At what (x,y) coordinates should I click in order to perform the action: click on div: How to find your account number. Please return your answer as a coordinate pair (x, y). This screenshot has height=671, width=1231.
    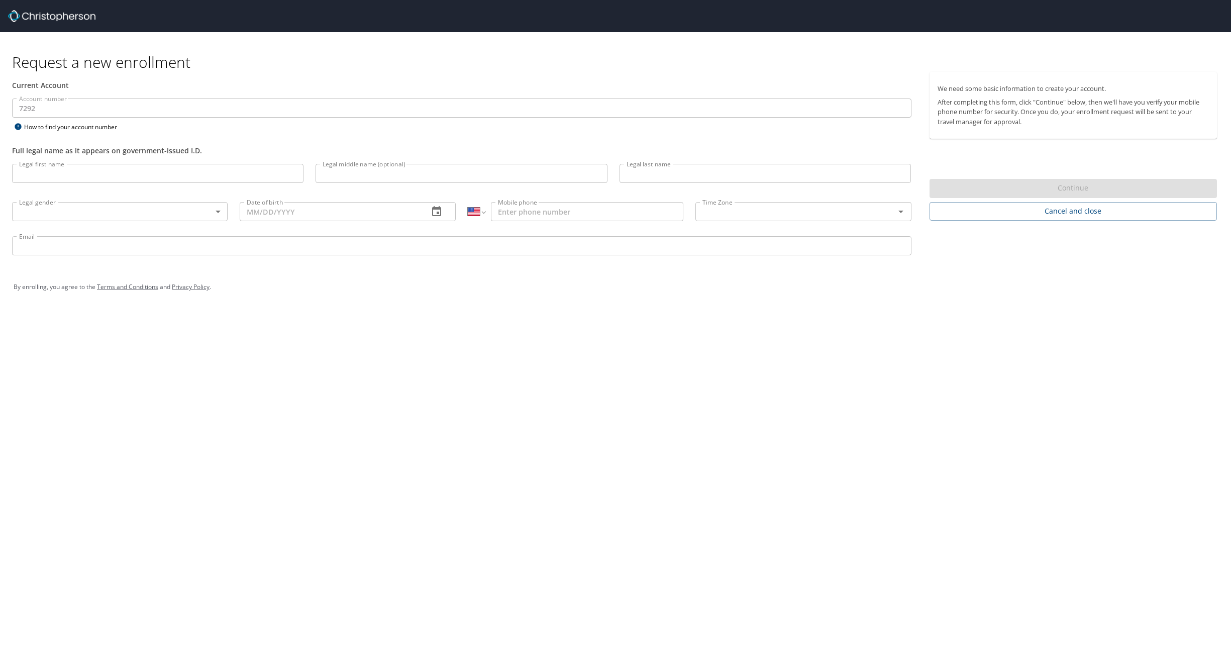
    Looking at the image, I should click on (75, 127).